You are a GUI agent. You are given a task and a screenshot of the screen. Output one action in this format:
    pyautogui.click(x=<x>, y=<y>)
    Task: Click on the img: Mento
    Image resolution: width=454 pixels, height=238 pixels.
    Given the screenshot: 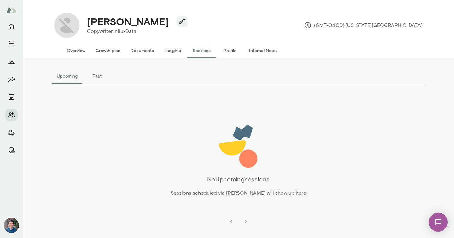 What is the action you would take?
    pyautogui.click(x=11, y=10)
    